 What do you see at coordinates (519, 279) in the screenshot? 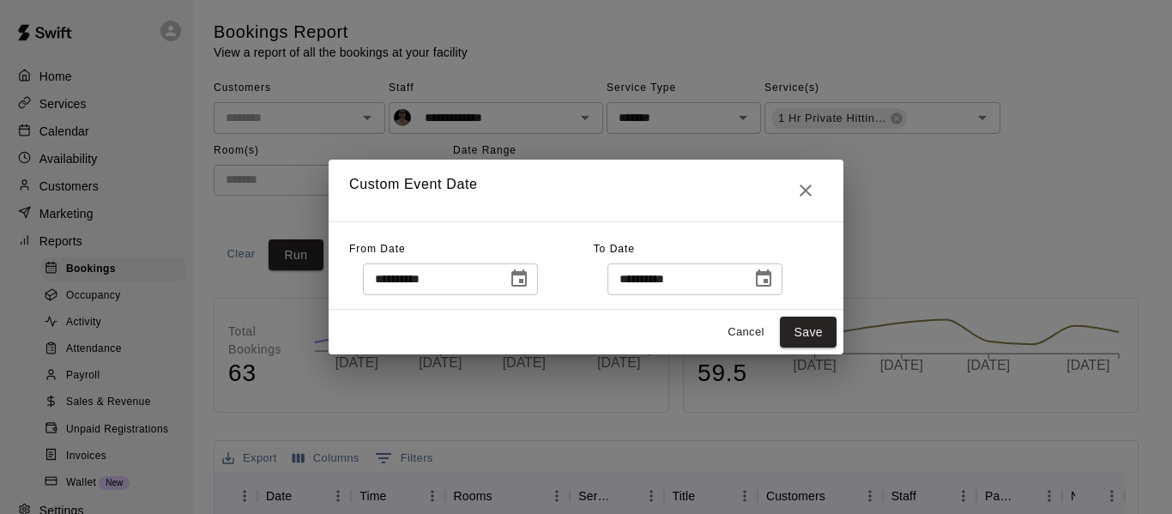
I see `button: Choose date, selected date is Sep 9, 2025` at bounding box center [519, 279].